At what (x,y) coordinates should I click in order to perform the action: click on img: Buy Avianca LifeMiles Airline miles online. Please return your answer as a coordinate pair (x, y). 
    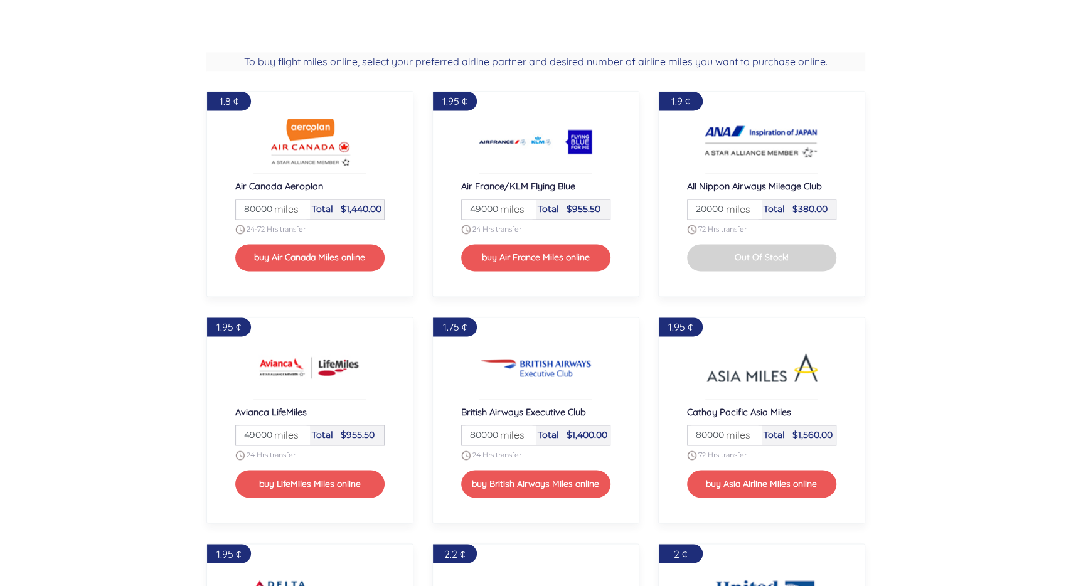
    Looking at the image, I should click on (310, 368).